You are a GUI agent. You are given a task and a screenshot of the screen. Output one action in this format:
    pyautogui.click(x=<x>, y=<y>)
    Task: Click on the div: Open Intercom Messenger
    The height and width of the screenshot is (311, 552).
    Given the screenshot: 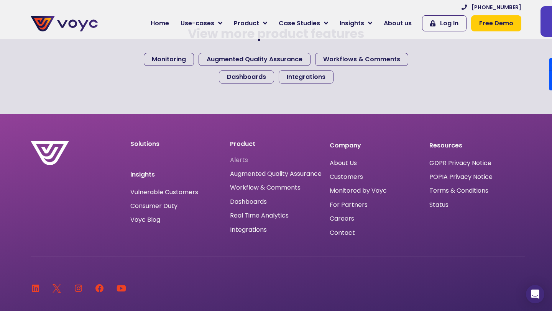 What is the action you would take?
    pyautogui.click(x=535, y=294)
    